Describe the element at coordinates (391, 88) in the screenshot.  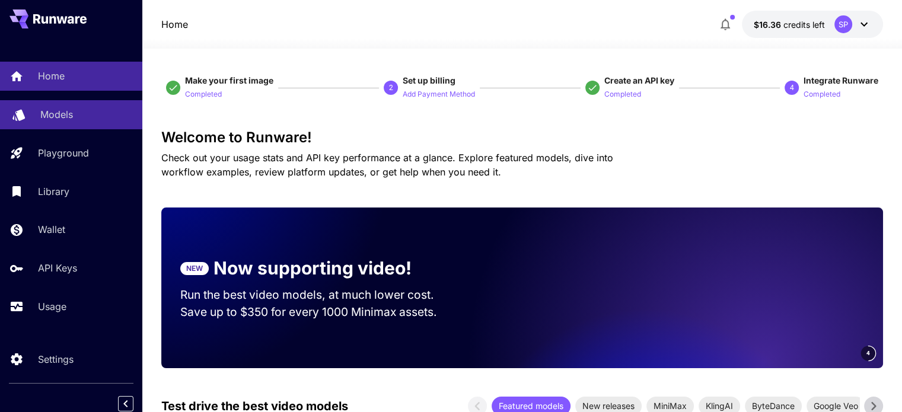
I see `p: 2` at that location.